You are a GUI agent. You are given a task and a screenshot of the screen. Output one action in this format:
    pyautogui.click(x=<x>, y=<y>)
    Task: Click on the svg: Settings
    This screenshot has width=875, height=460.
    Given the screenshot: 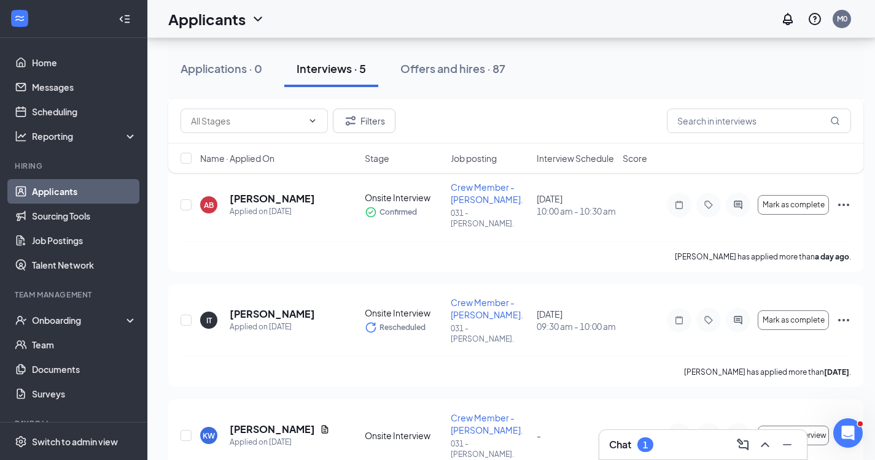 What is the action you would take?
    pyautogui.click(x=21, y=442)
    